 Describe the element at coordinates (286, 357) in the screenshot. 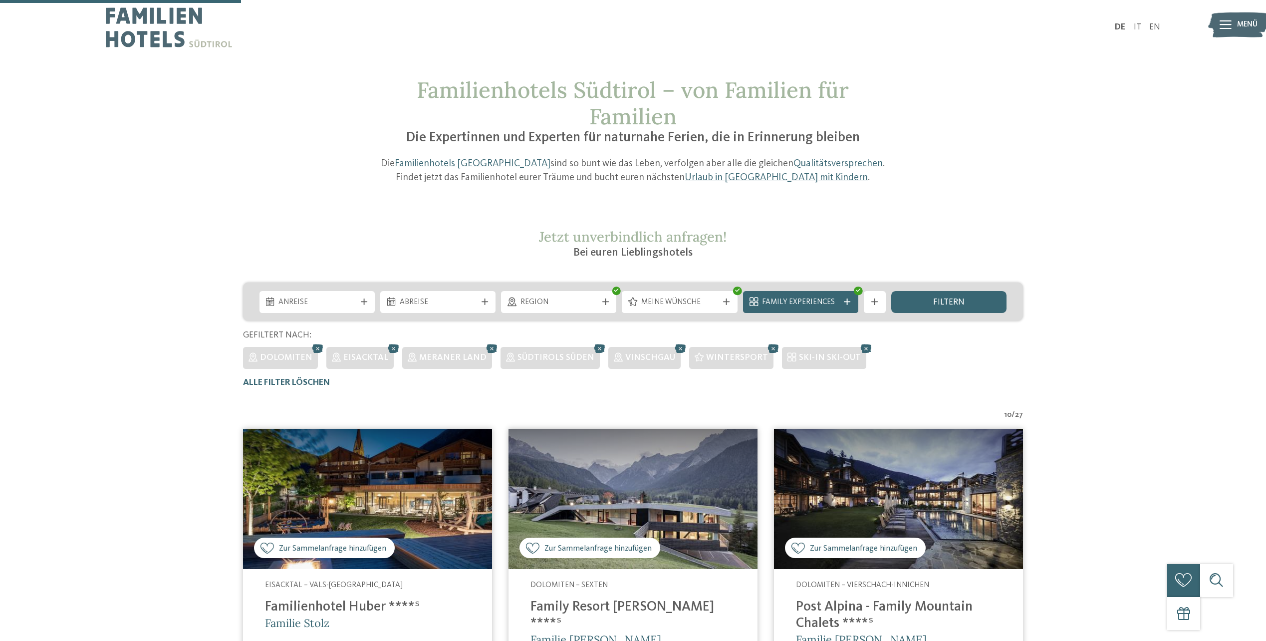

I see `span: Dolomiten` at that location.